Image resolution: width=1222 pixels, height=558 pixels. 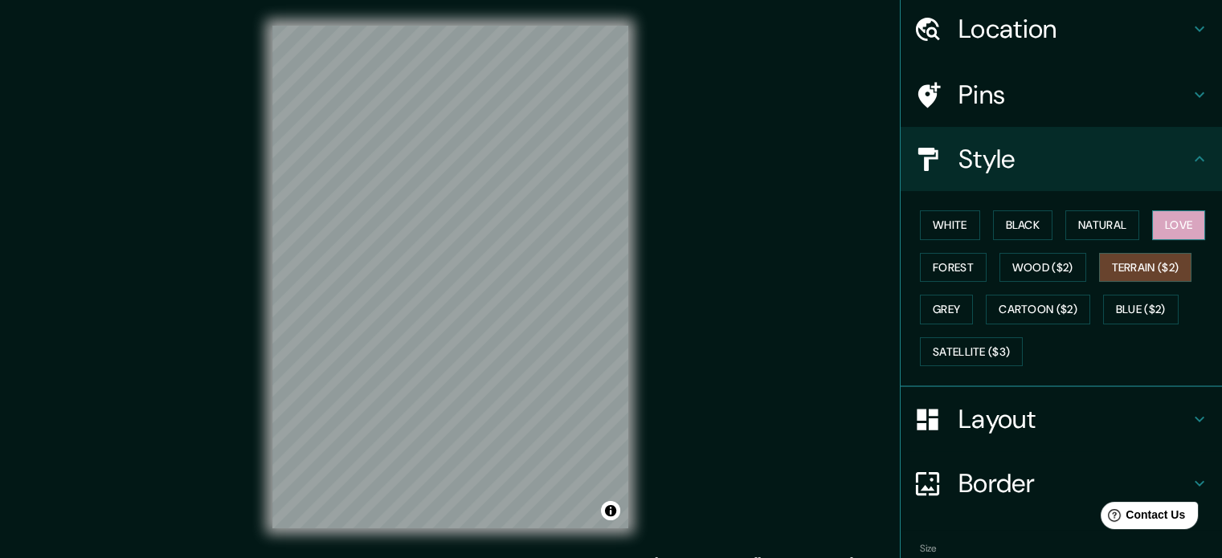 What do you see at coordinates (1074, 419) in the screenshot?
I see `h4: Layout` at bounding box center [1074, 419].